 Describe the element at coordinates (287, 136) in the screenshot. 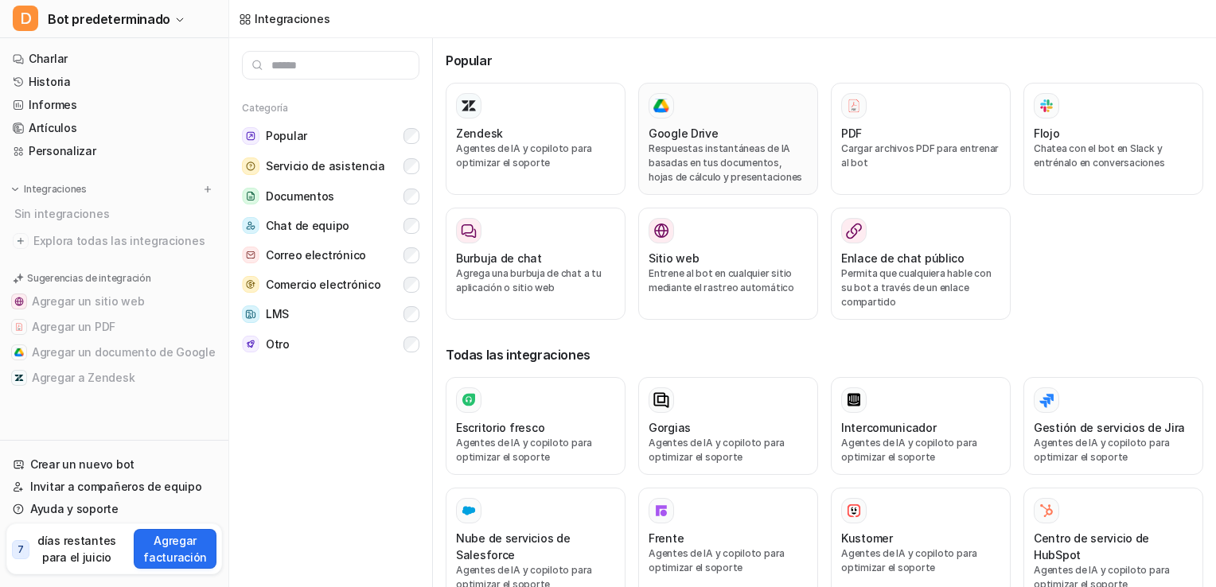

I see `span: Popular` at that location.